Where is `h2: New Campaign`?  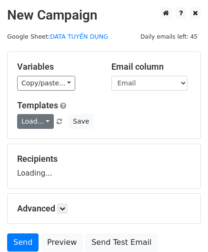
h2: New Campaign is located at coordinates (104, 15).